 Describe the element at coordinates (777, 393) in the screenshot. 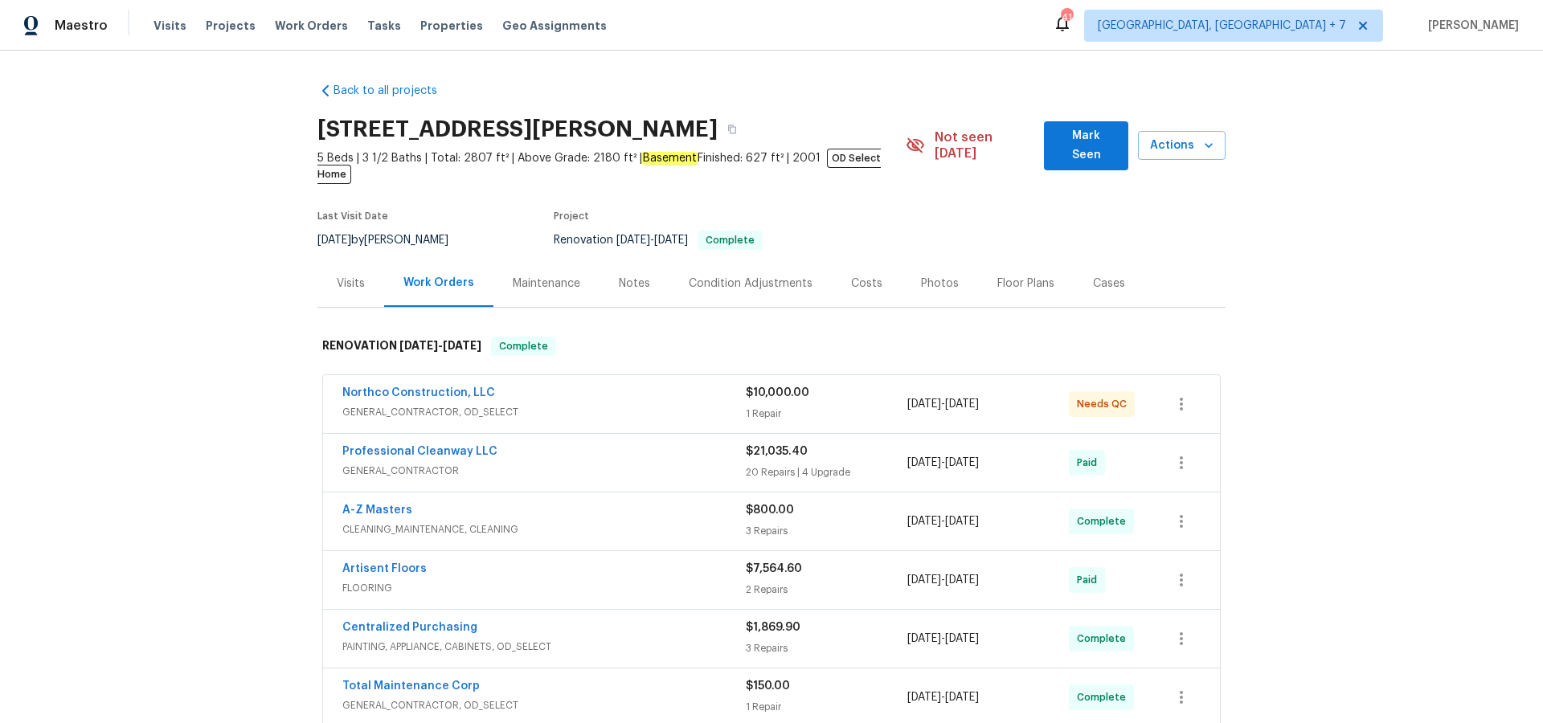

I see `span: $10,000.00` at that location.